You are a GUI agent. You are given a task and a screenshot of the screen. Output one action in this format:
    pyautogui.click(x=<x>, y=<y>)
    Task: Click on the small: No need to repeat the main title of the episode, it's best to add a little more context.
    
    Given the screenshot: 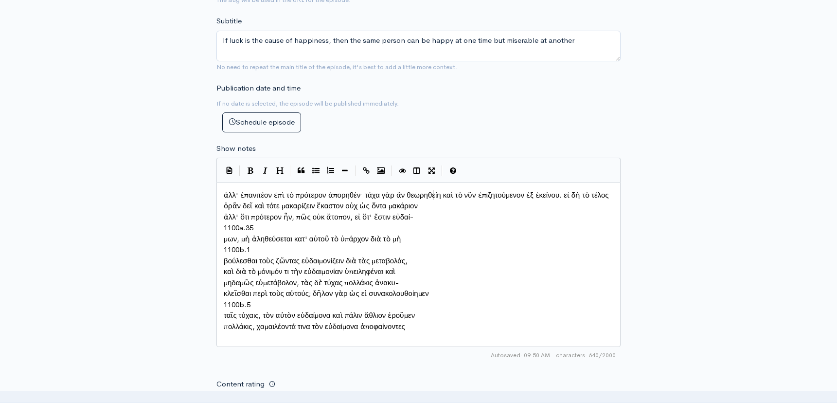 What is the action you would take?
    pyautogui.click(x=337, y=67)
    